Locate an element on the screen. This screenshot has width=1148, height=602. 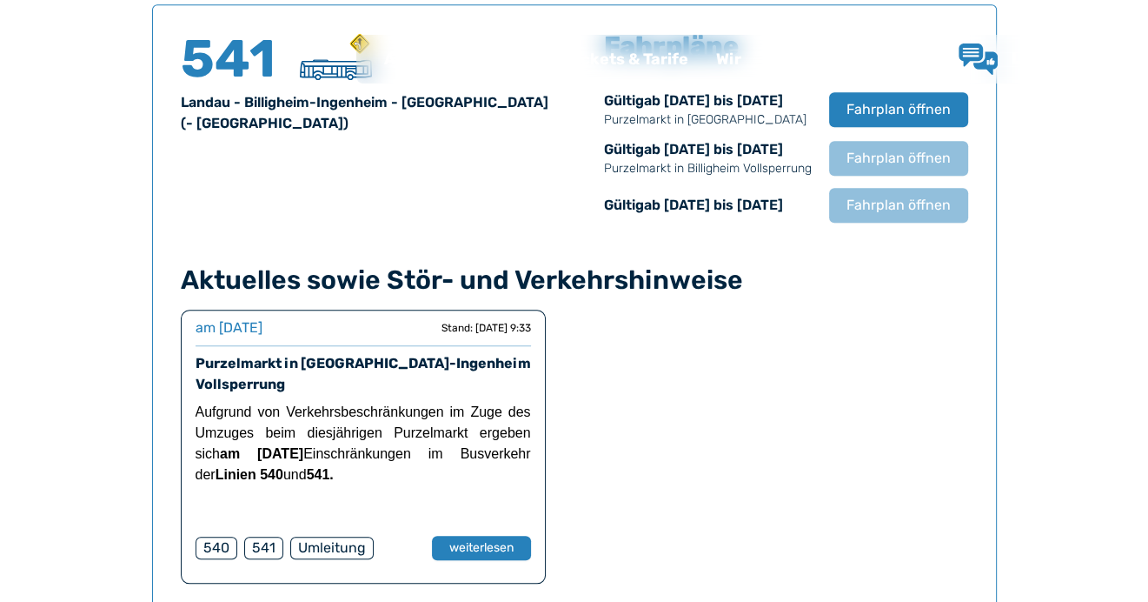
span: Aufgrund von Verkehrsbeschränkungen im Zuge des Umzuges beim diesjährigen Purzelmarkt ergeben sic... is located at coordinates (363, 442).